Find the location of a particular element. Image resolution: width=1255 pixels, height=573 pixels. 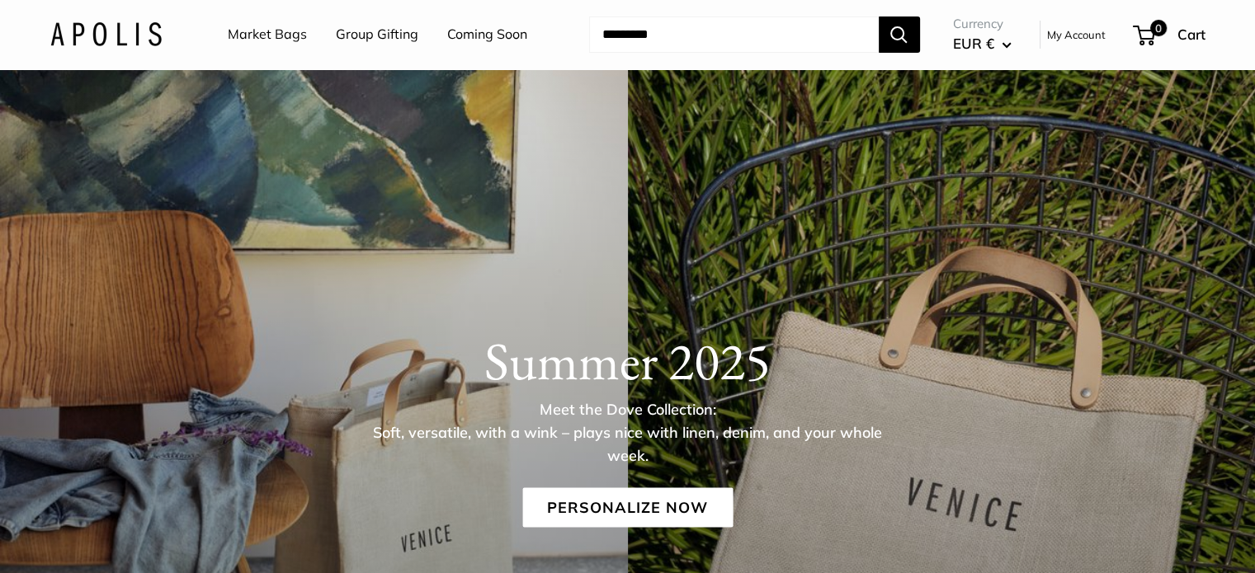

button: Search is located at coordinates (899, 35).